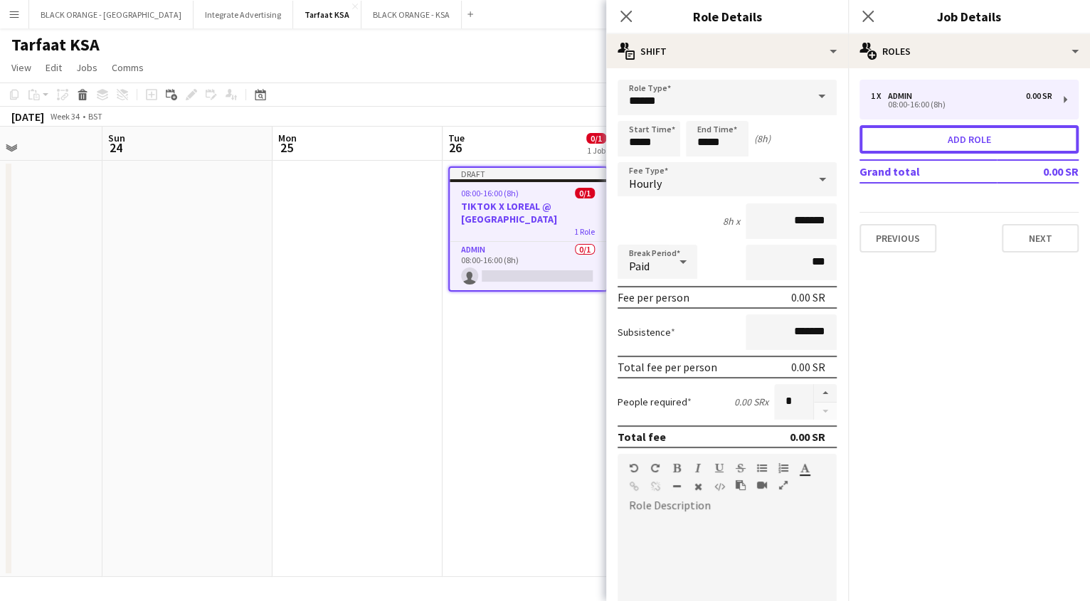 The image size is (1090, 601). I want to click on button: Redo, so click(655, 468).